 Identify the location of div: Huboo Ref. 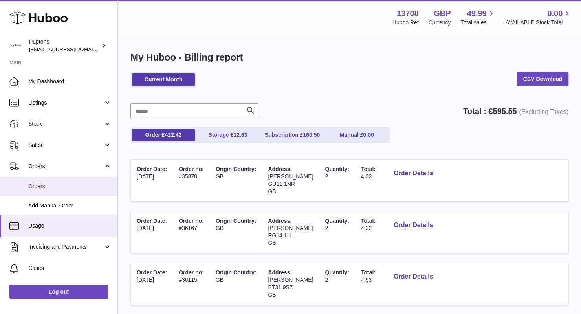
(406, 22).